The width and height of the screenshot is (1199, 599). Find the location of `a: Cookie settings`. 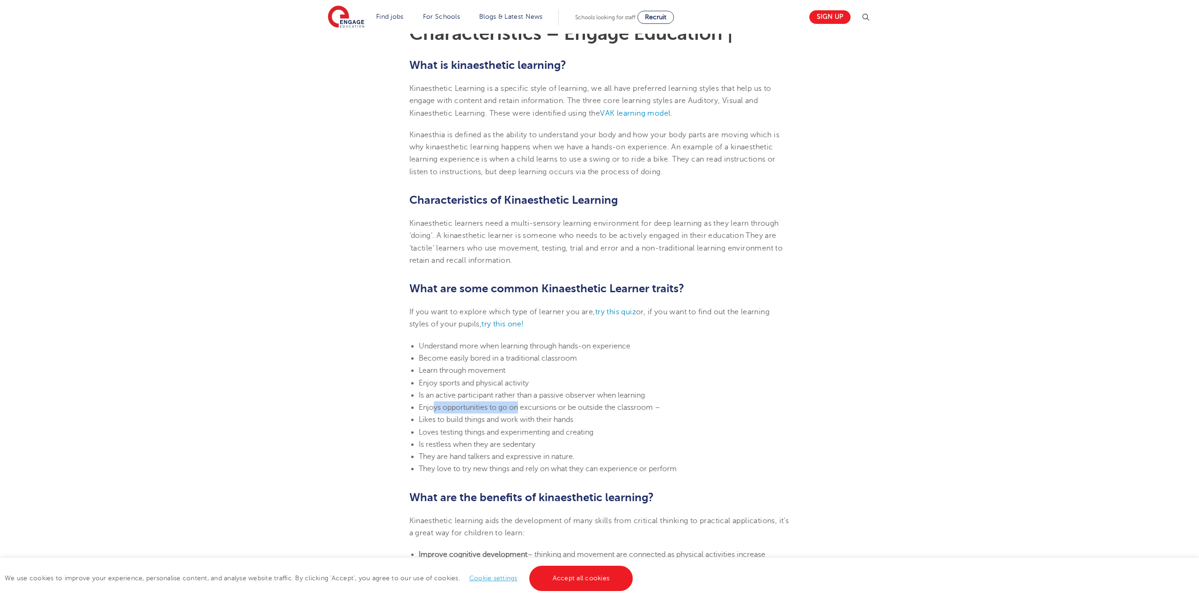

a: Cookie settings is located at coordinates (493, 578).